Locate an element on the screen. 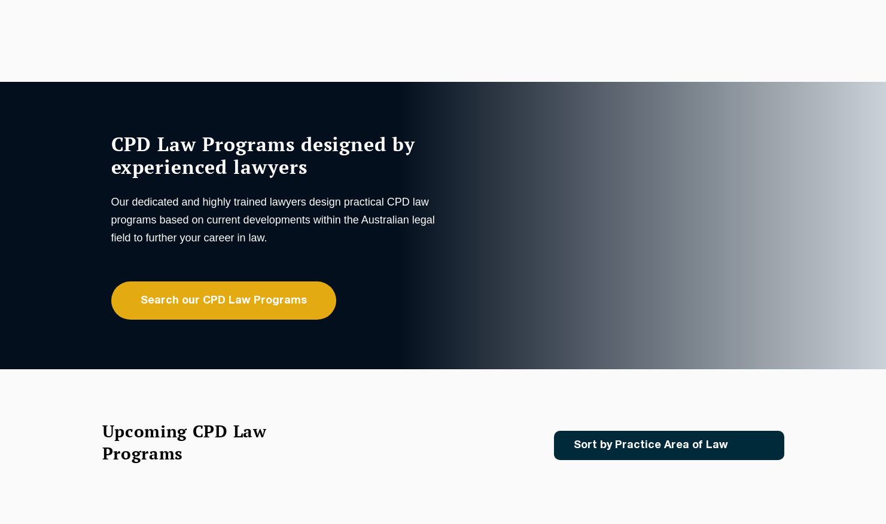  a: Search our CPD Law Programs is located at coordinates (224, 301).